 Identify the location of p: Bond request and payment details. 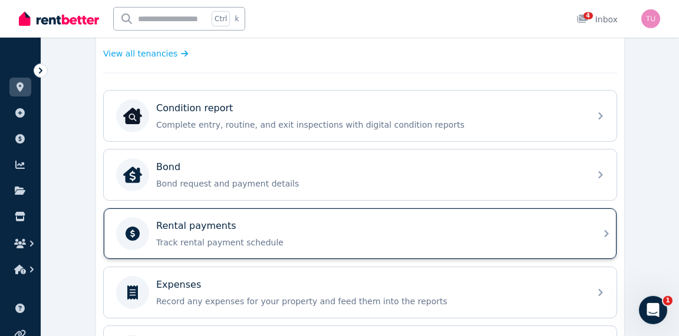
(369, 184).